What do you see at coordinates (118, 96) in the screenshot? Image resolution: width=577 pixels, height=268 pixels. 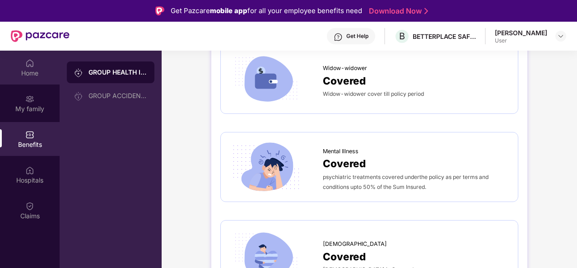 I see `div: GROUP ACCIDENTAL INSURANCE` at bounding box center [118, 96].